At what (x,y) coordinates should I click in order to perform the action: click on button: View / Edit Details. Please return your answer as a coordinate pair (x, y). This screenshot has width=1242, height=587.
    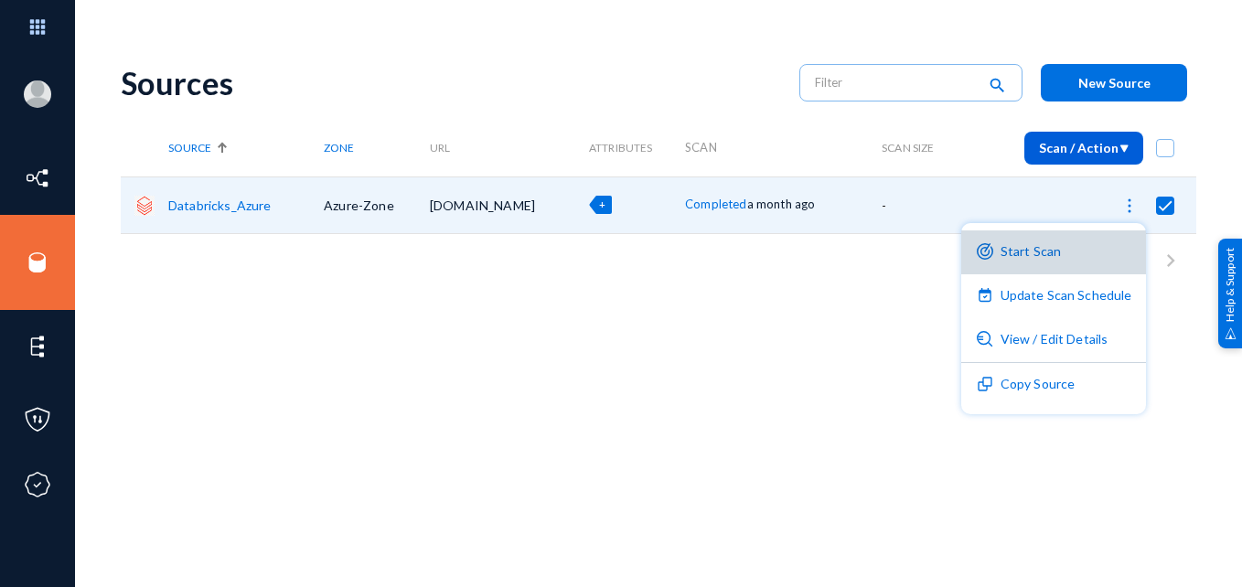
    Looking at the image, I should click on (1053, 340).